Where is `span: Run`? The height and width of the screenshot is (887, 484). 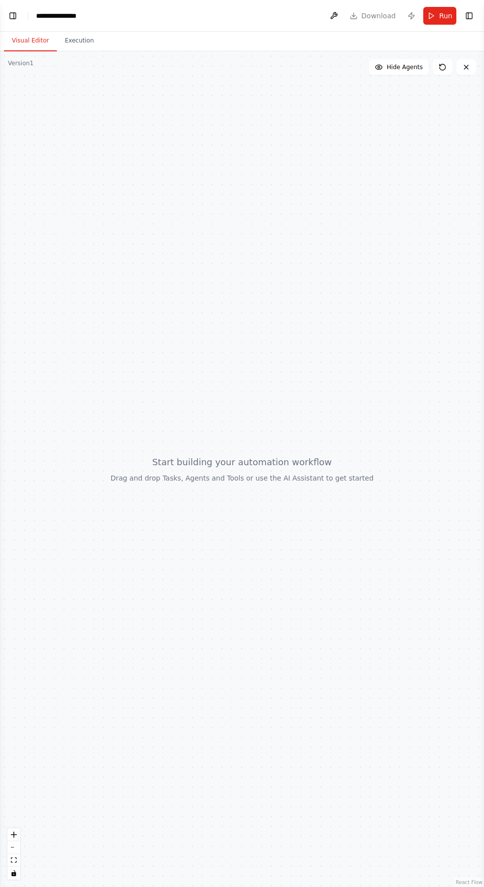 span: Run is located at coordinates (446, 16).